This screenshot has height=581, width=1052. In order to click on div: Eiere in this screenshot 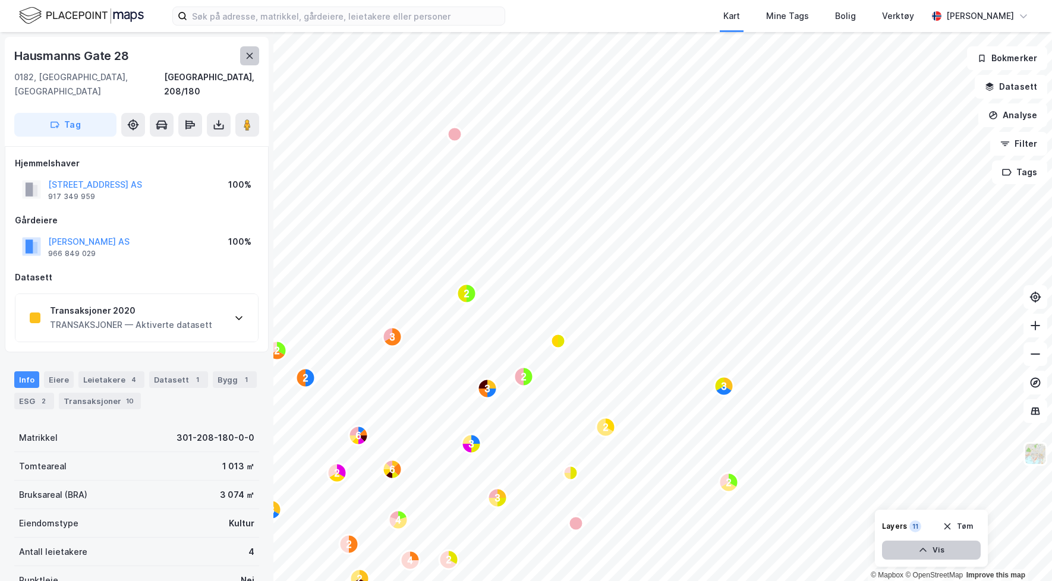, I will do `click(59, 380)`.